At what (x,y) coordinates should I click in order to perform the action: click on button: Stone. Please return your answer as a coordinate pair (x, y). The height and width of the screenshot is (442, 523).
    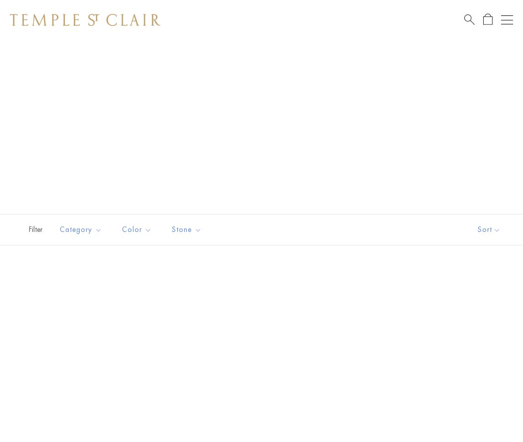
    Looking at the image, I should click on (187, 230).